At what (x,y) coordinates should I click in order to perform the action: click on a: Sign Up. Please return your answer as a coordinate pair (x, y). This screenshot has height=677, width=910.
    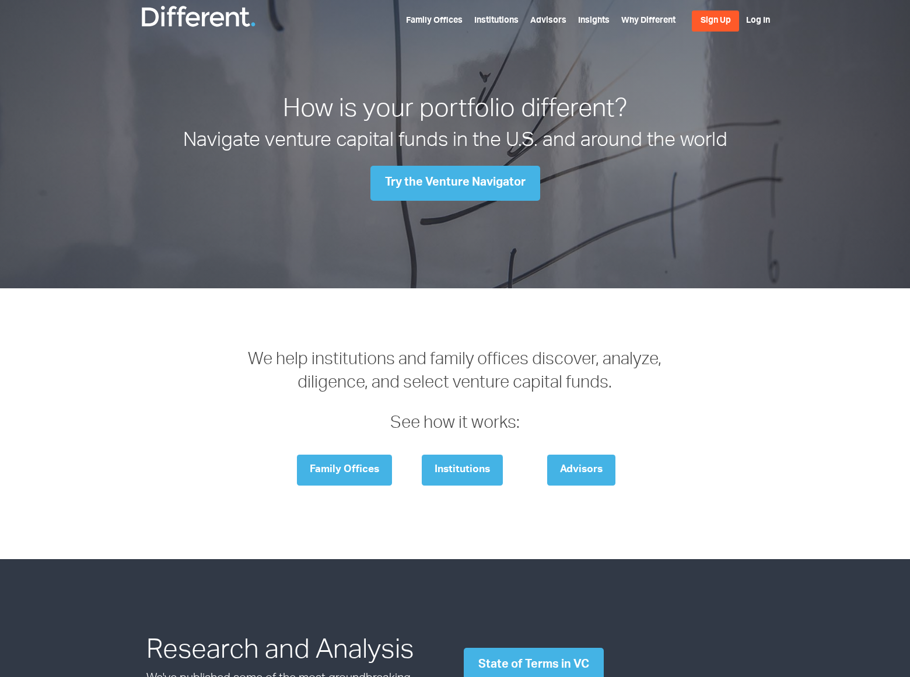
    Looking at the image, I should click on (715, 21).